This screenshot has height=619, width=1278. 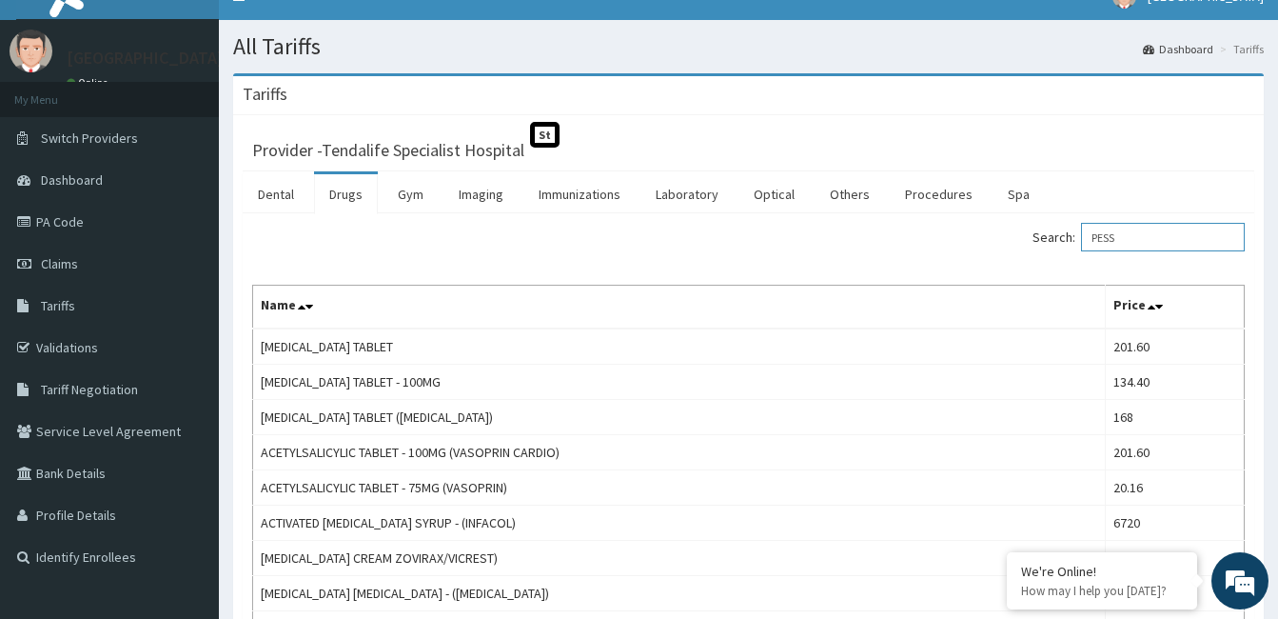 I want to click on td: 168, so click(x=1175, y=417).